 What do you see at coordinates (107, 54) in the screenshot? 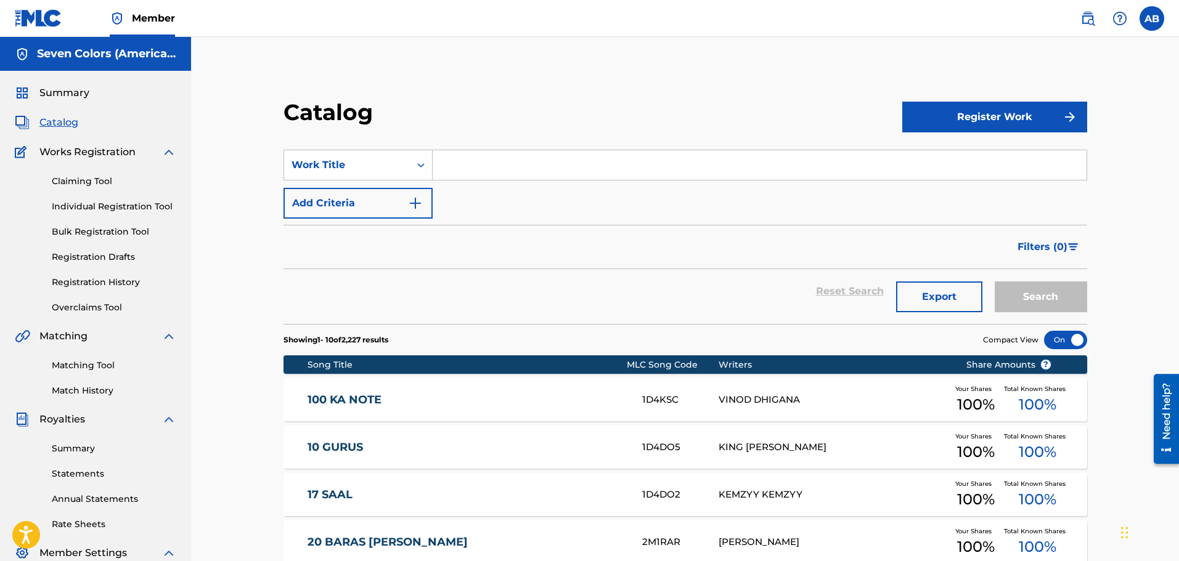
I see `h5: Seven Colors (America) LLC` at bounding box center [107, 54].